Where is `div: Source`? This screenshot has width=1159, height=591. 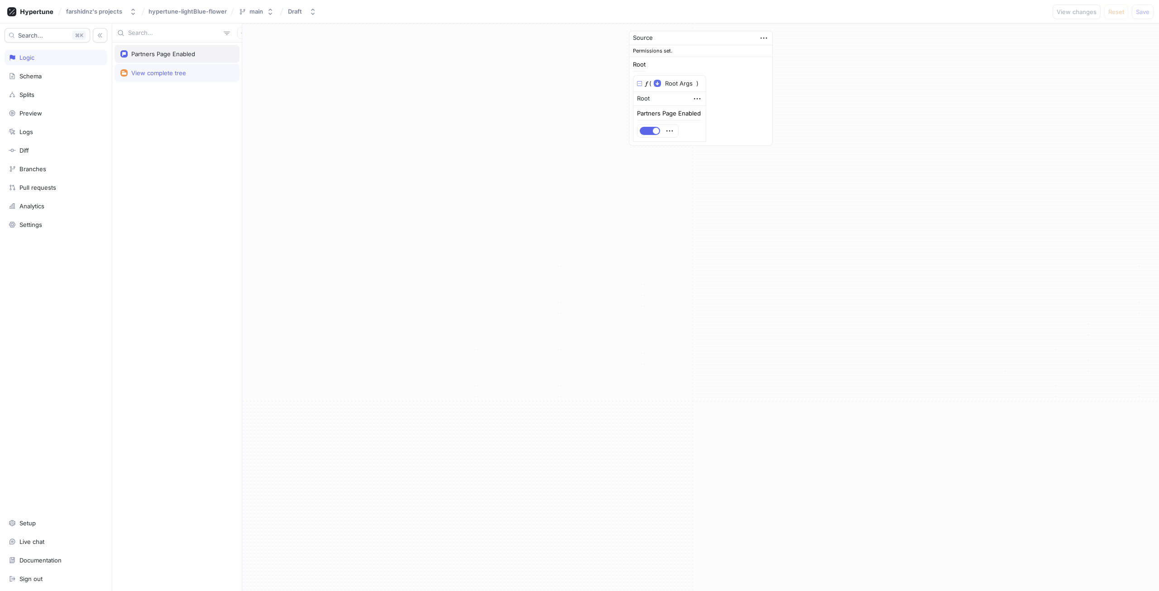 div: Source is located at coordinates (643, 38).